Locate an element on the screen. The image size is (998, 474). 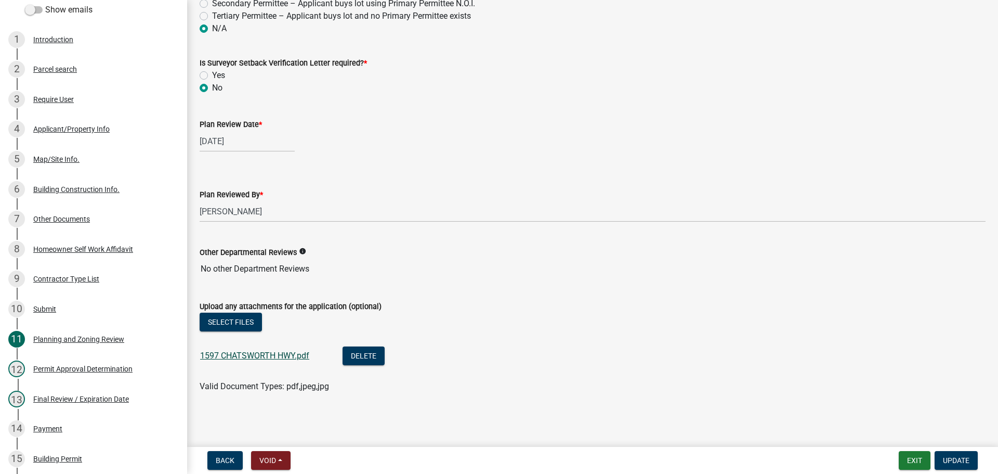
div: 9 is located at coordinates (17, 279).